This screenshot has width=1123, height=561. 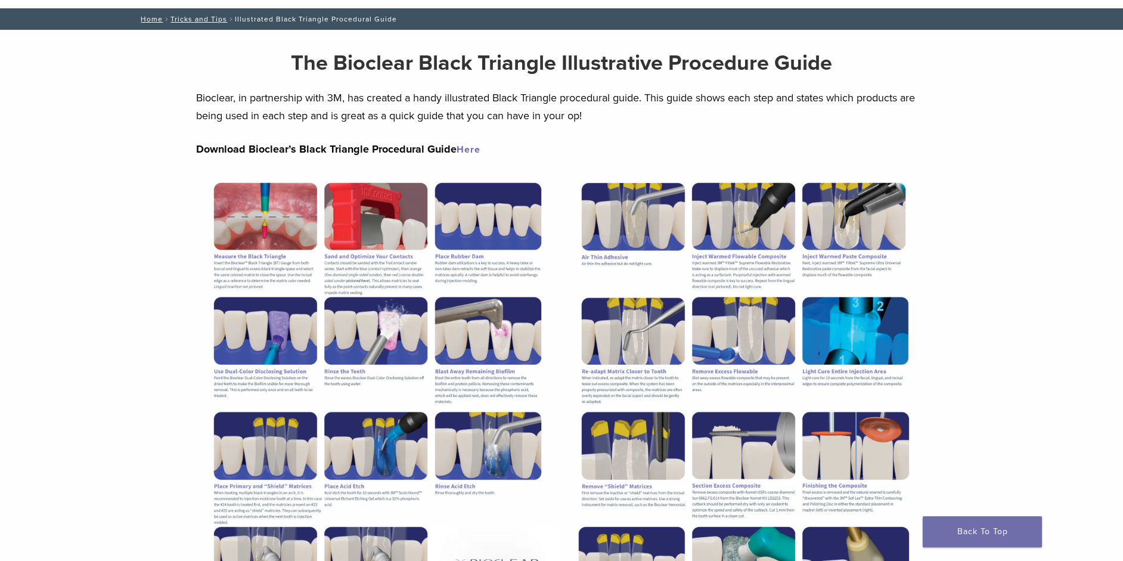 What do you see at coordinates (562, 19) in the screenshot?
I see `nav: Illustrated Black Triangle Procedural Guide` at bounding box center [562, 19].